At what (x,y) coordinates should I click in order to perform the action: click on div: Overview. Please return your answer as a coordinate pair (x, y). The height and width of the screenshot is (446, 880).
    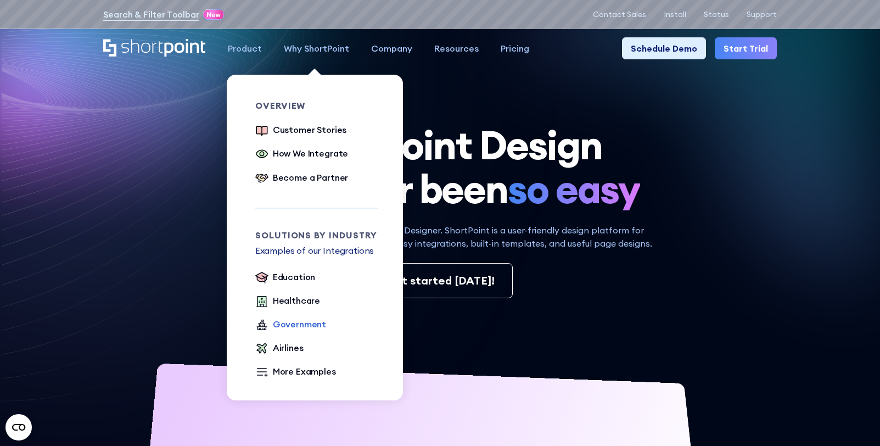
    Looking at the image, I should click on (316, 105).